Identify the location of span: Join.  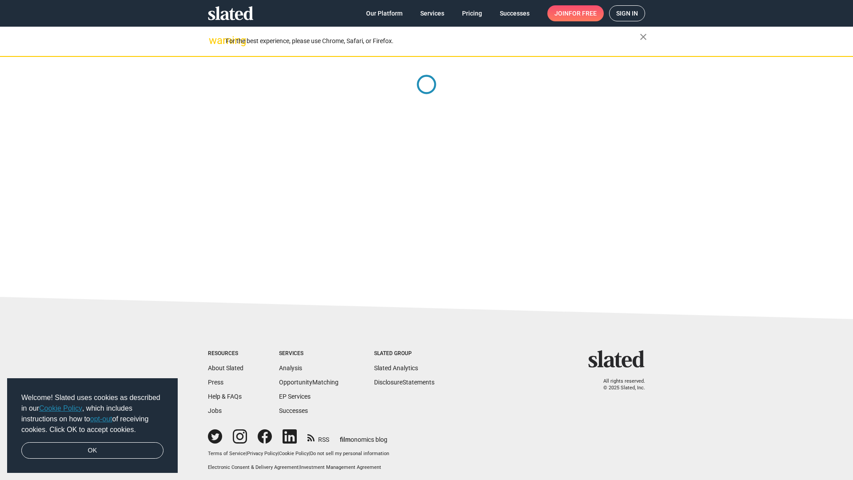
(576, 13).